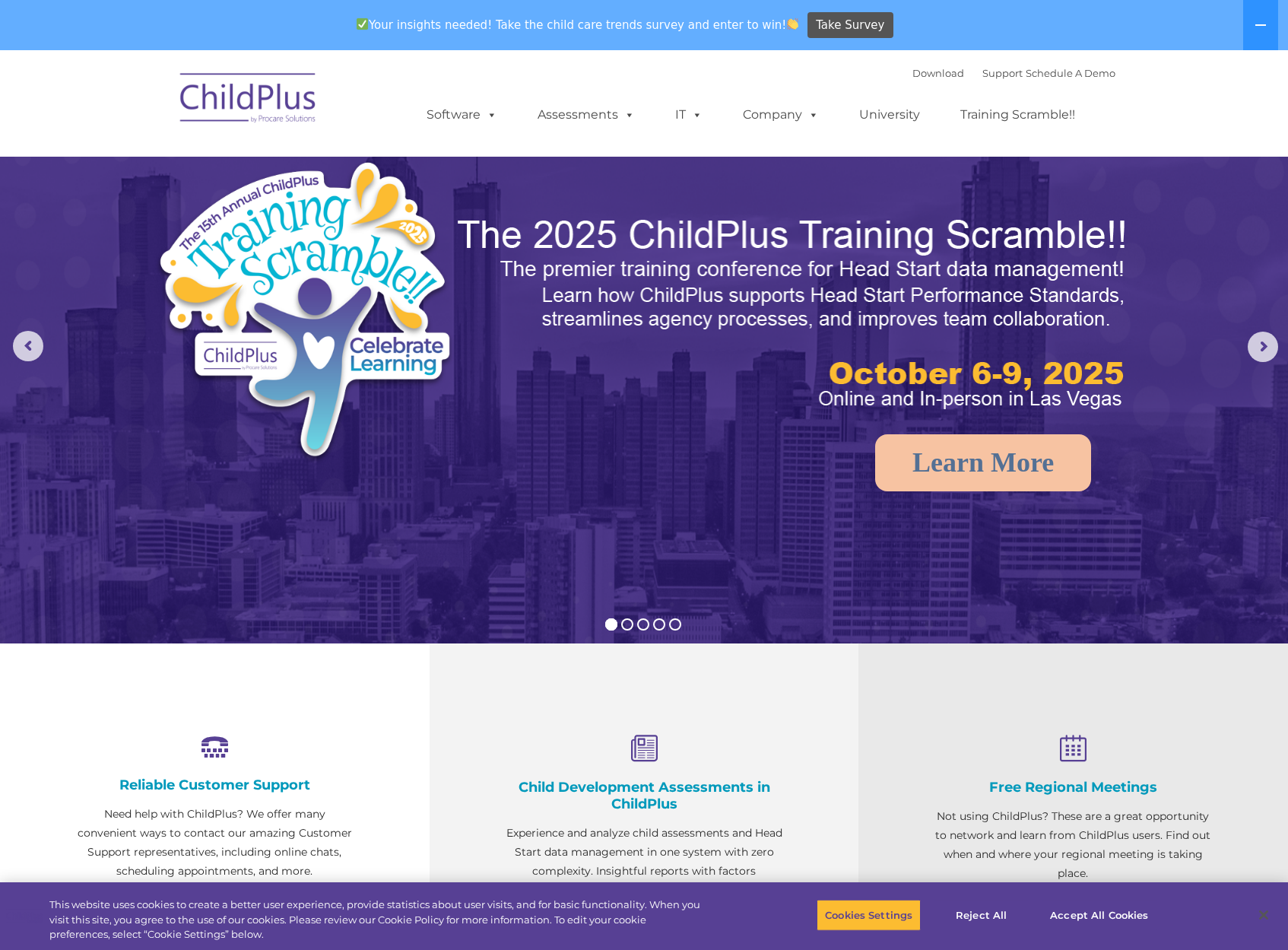 The height and width of the screenshot is (950, 1288). I want to click on a: Support, so click(1002, 73).